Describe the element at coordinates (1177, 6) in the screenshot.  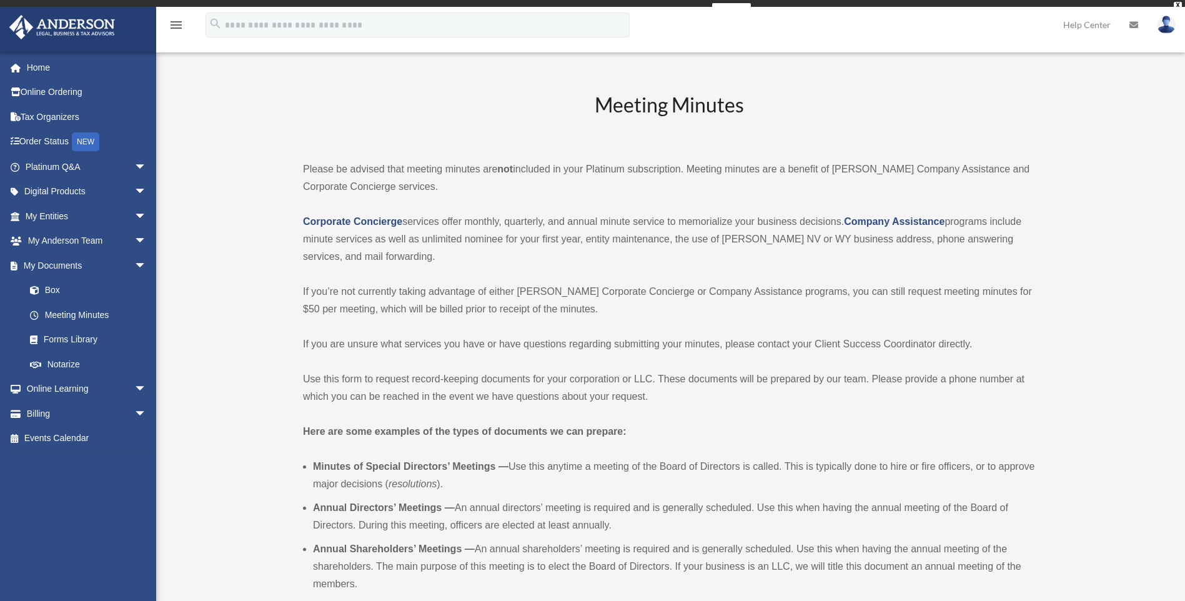
I see `div: close` at that location.